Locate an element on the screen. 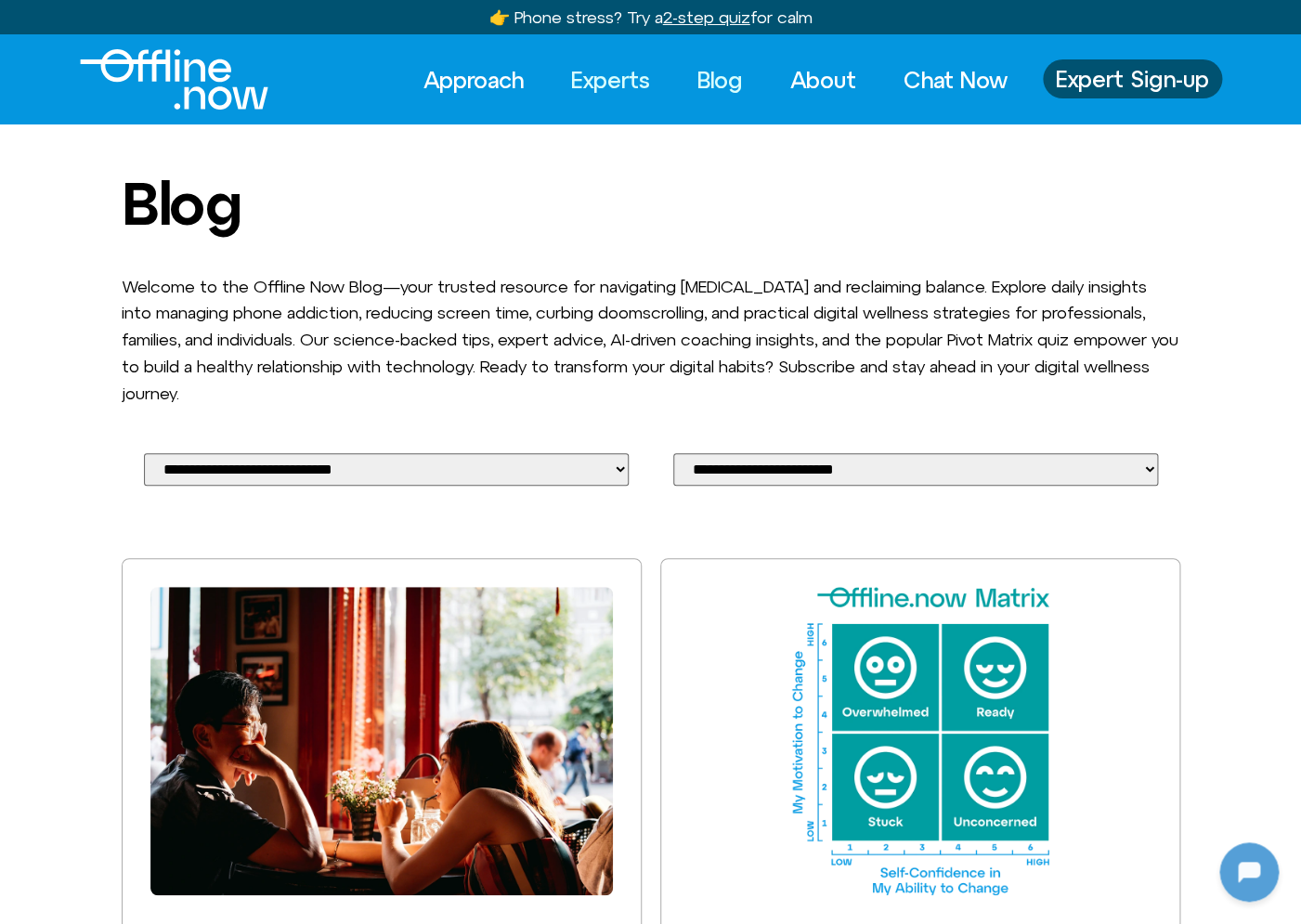 This screenshot has height=924, width=1301. a: Expert Sign-up is located at coordinates (1133, 79).